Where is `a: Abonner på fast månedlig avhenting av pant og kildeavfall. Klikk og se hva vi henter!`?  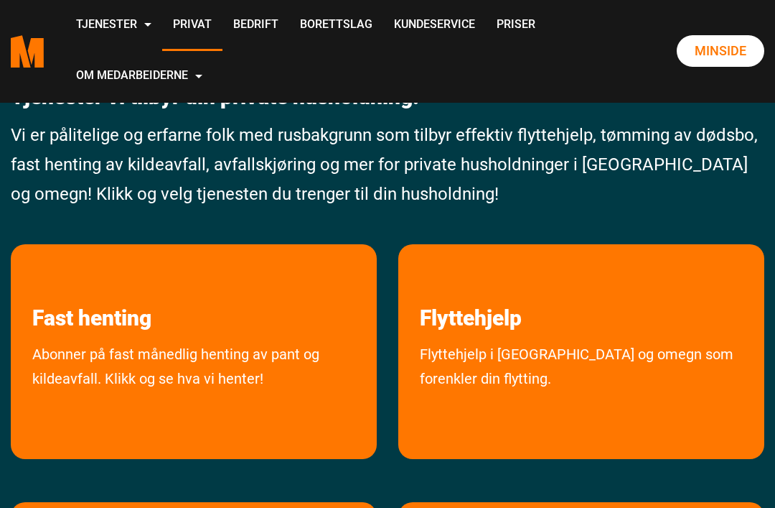
a: Abonner på fast månedlig avhenting av pant og kildeavfall. Klikk og se hva vi henter! is located at coordinates (194, 396).